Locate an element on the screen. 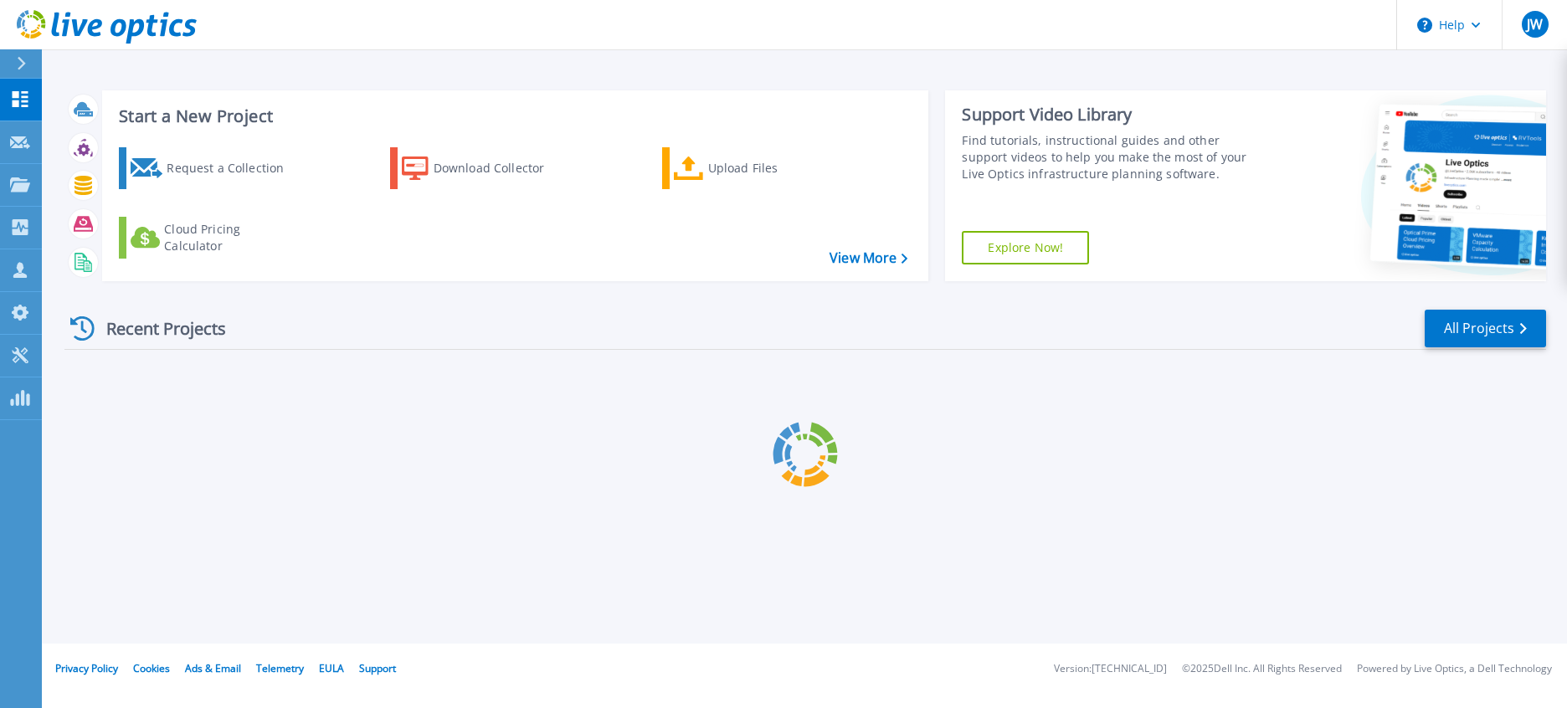  a: Upload Files is located at coordinates (755, 168).